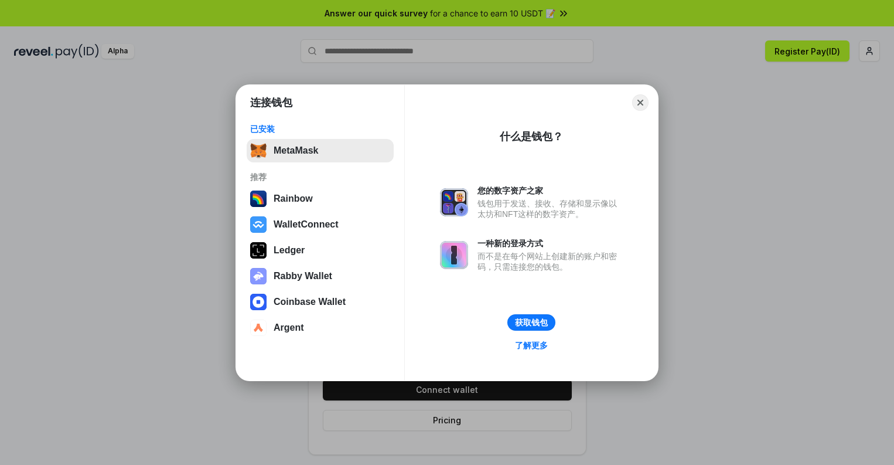 The height and width of the screenshot is (465, 894). What do you see at coordinates (532, 345) in the screenshot?
I see `a: 了解更多` at bounding box center [532, 345].